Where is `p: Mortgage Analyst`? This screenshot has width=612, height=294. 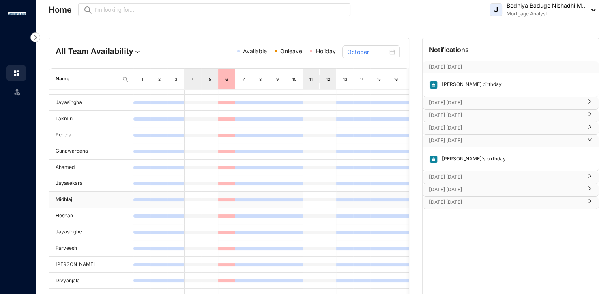
p: Mortgage Analyst is located at coordinates (547, 14).